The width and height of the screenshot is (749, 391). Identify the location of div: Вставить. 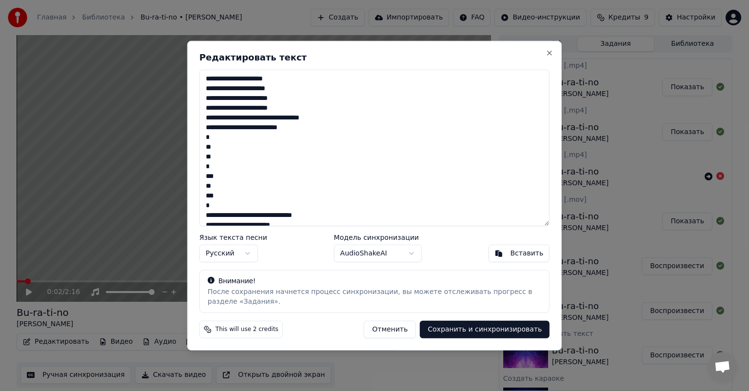
(527, 253).